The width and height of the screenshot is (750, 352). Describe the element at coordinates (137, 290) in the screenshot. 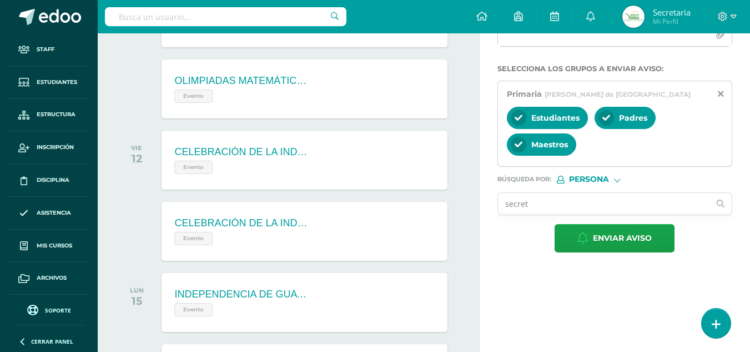

I see `div: LUN` at that location.